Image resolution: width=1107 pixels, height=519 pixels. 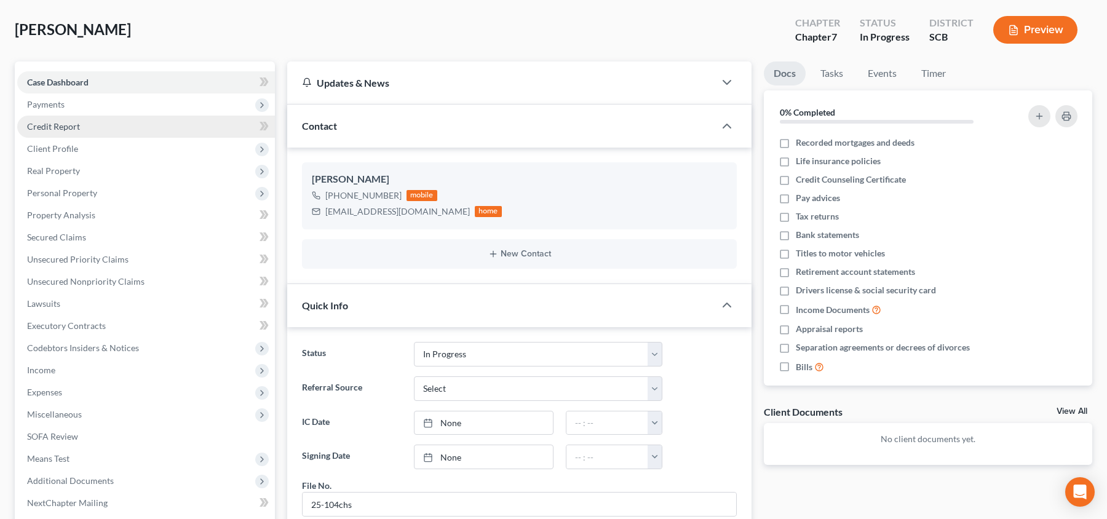 I want to click on a: Secured Claims, so click(x=146, y=237).